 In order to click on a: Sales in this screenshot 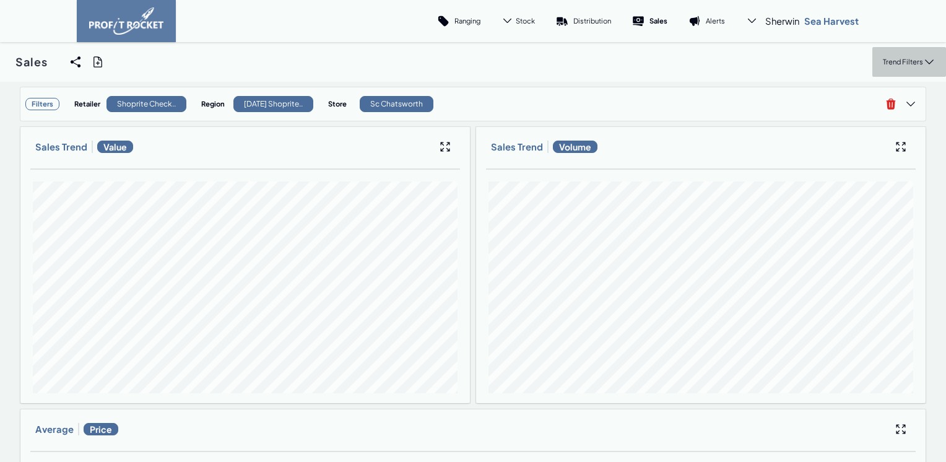, I will do `click(649, 21)`.